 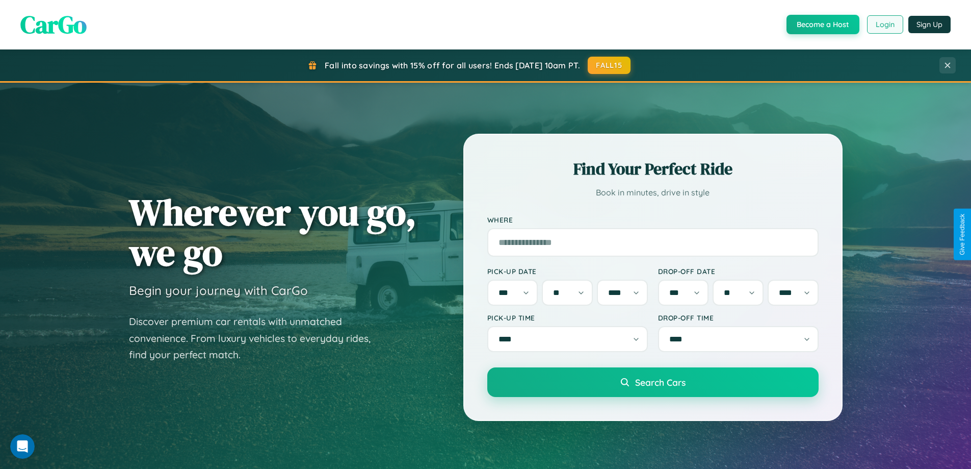 I want to click on h3: Begin your journey with CarGo, so click(x=218, y=290).